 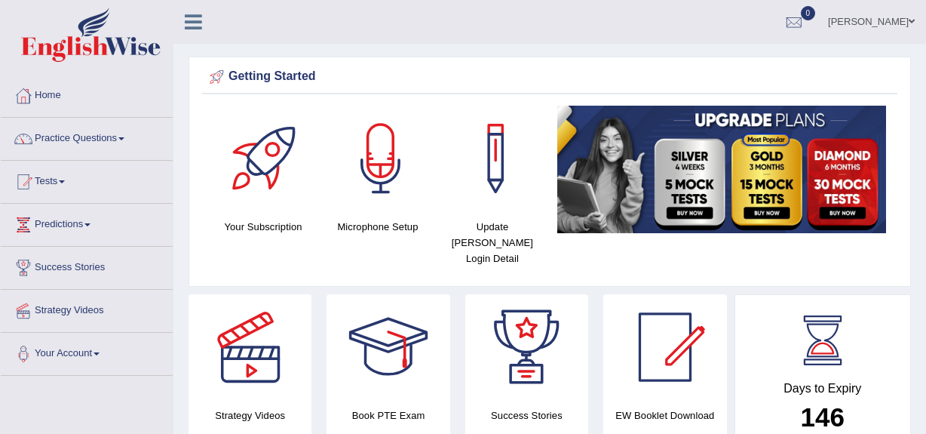 What do you see at coordinates (722, 169) in the screenshot?
I see `img: small5.jpg` at bounding box center [722, 169].